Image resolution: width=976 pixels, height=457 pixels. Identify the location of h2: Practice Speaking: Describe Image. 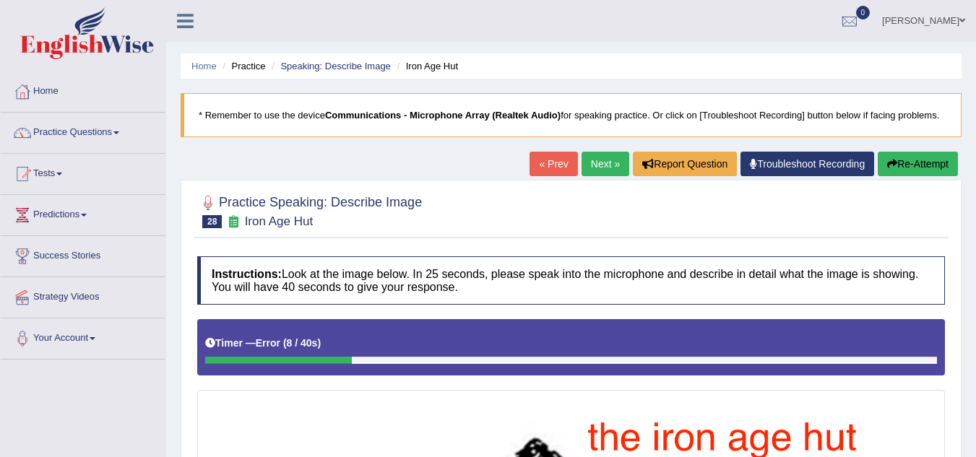
(309, 210).